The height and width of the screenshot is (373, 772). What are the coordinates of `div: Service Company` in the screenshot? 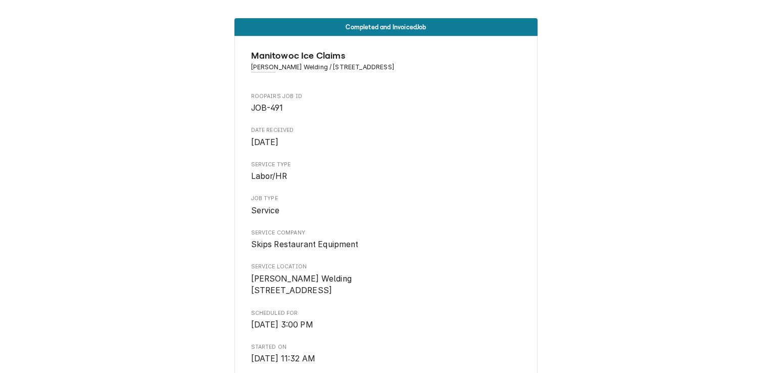 It's located at (386, 239).